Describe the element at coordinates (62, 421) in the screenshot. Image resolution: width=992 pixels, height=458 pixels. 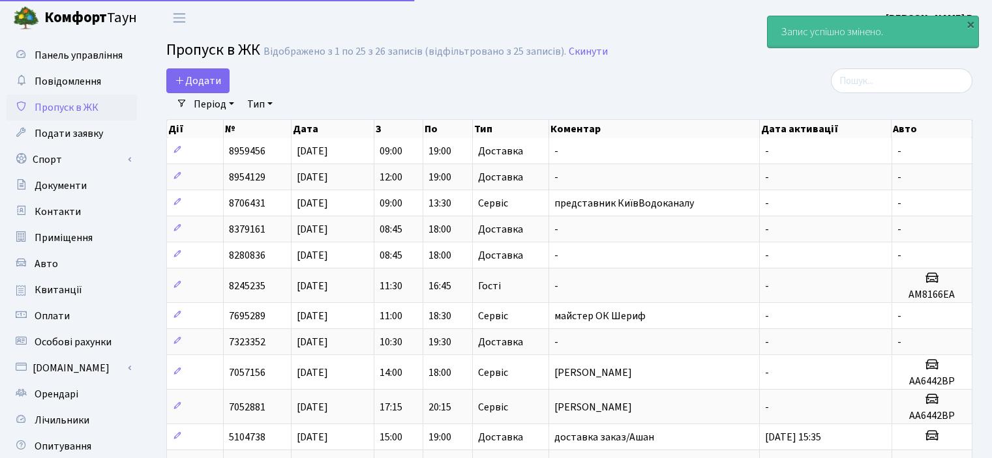
I see `span: Лічильники` at that location.